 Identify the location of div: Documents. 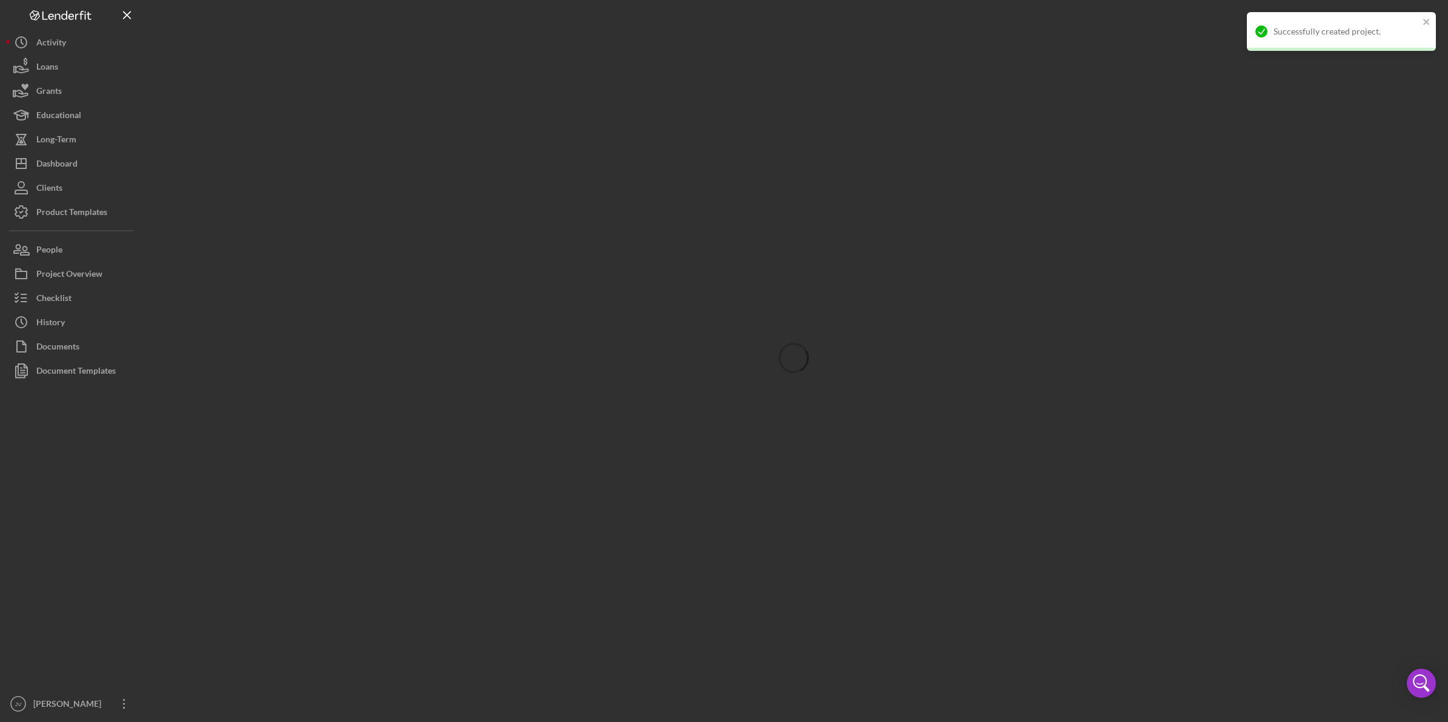
(58, 348).